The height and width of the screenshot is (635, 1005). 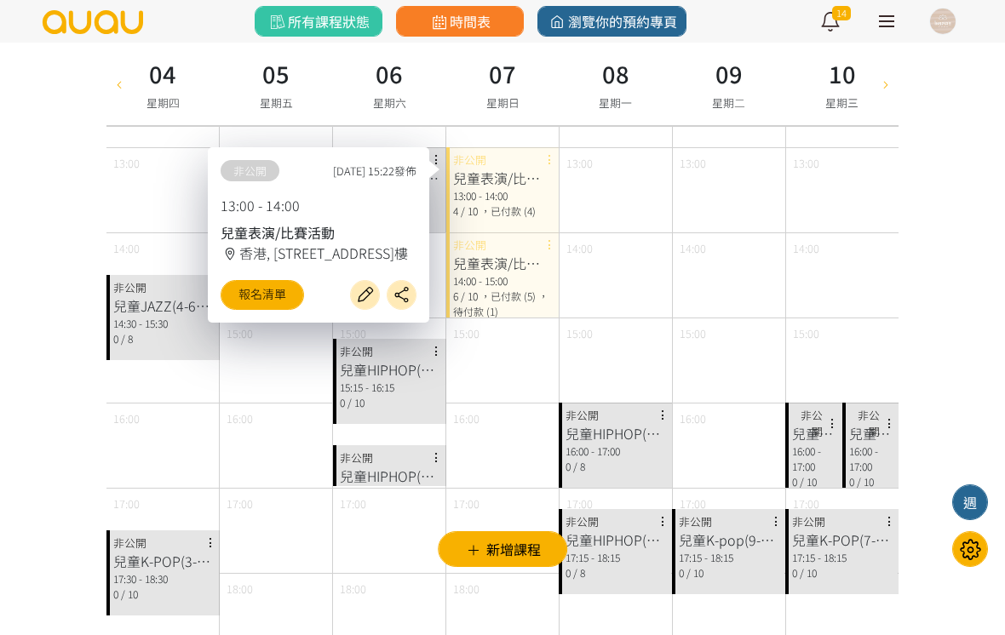 What do you see at coordinates (249, 170) in the screenshot?
I see `span: 非公開` at bounding box center [249, 170].